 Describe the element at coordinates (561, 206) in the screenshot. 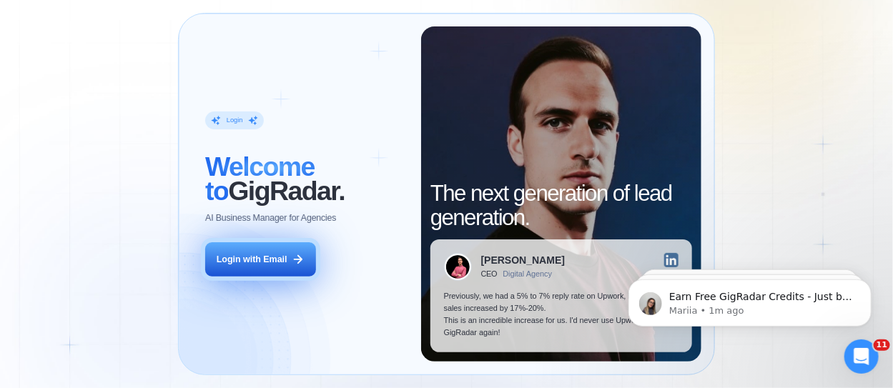

I see `h2: The next generation of lead generation.` at that location.